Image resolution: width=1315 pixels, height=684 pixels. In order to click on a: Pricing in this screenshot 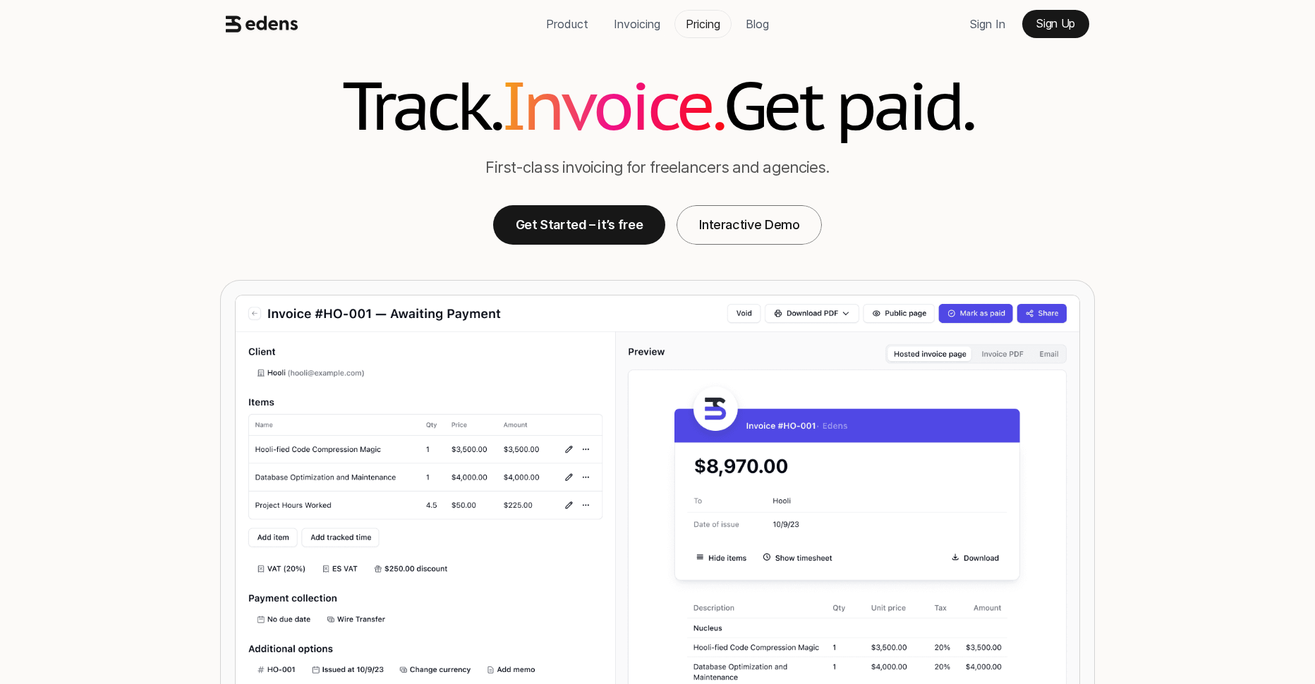, I will do `click(702, 24)`.